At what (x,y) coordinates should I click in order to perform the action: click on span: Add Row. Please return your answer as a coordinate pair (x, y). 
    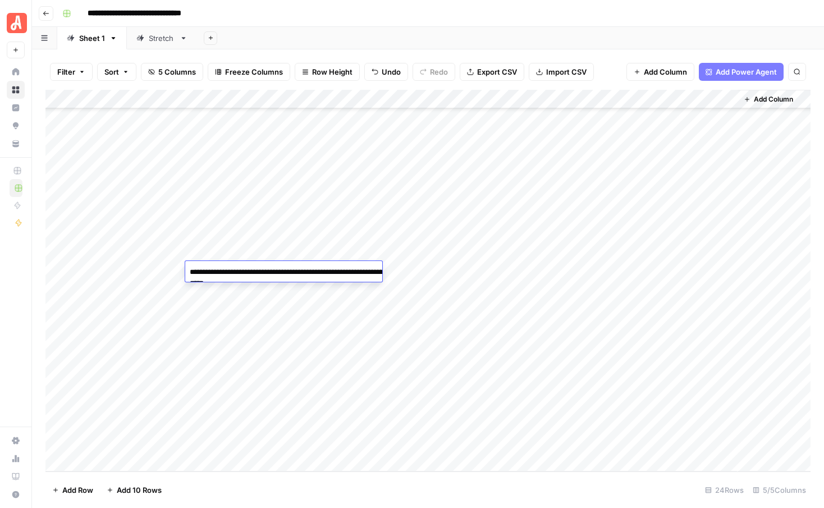
    Looking at the image, I should click on (77, 490).